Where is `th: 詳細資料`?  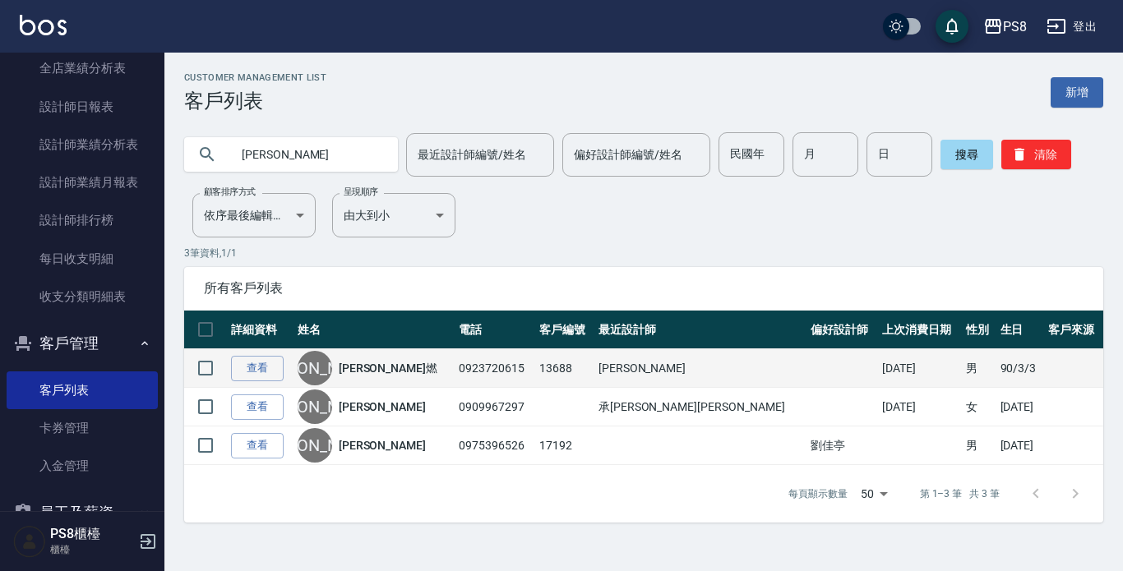 th: 詳細資料 is located at coordinates (260, 330).